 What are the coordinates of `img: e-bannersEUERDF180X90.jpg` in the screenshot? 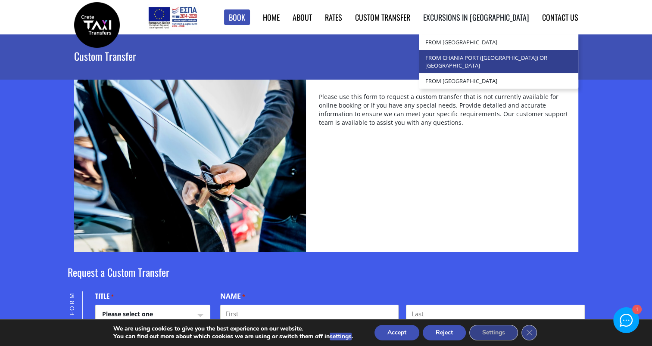 It's located at (172, 17).